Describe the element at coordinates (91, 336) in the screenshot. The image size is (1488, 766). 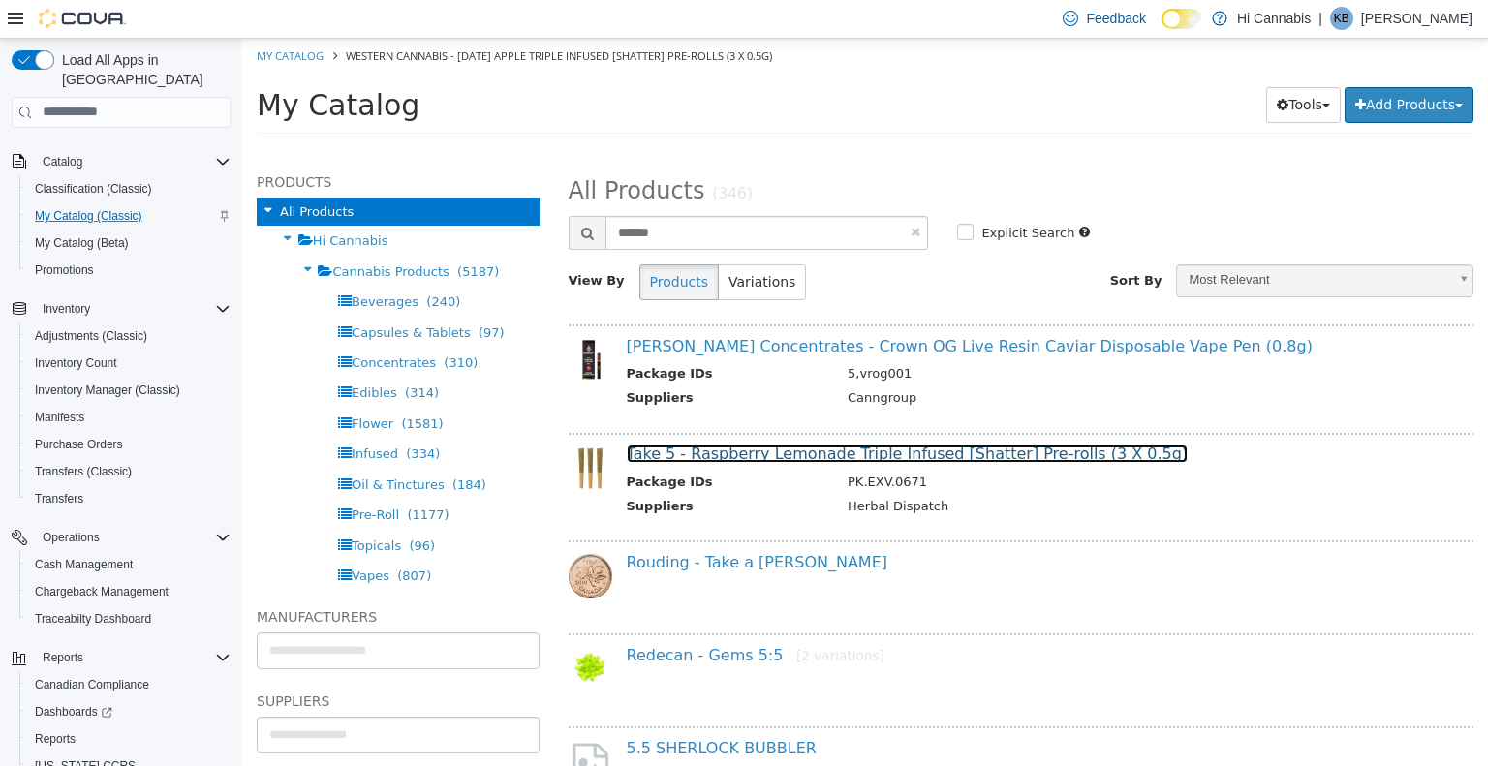
I see `a: Adjustments (Classic)` at that location.